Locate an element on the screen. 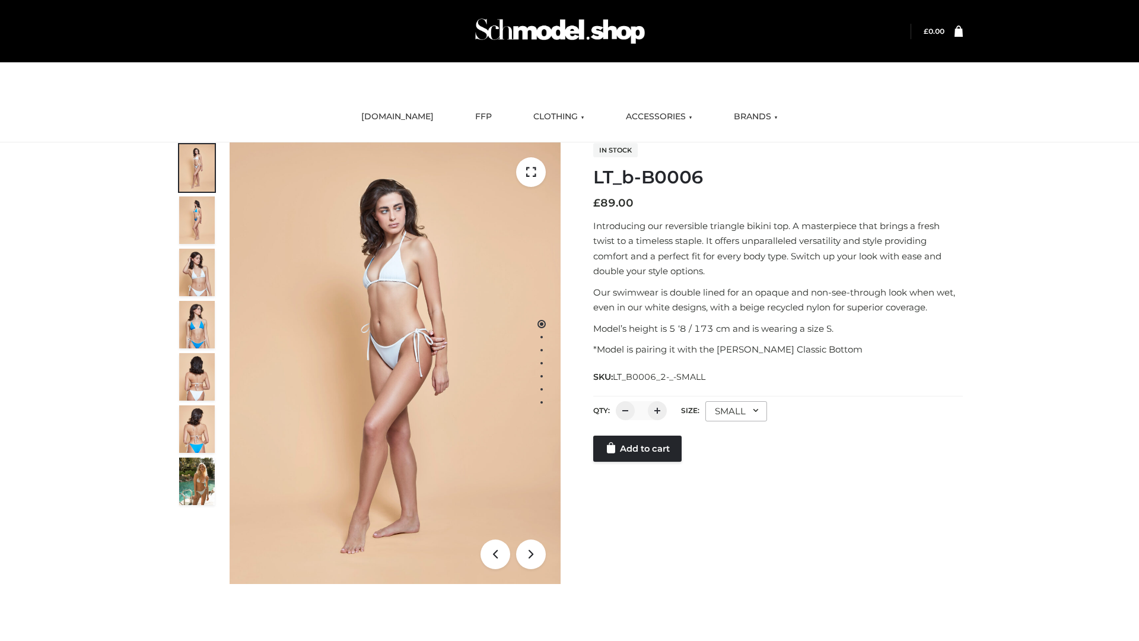  a: ACCESSORIES is located at coordinates (659, 117).